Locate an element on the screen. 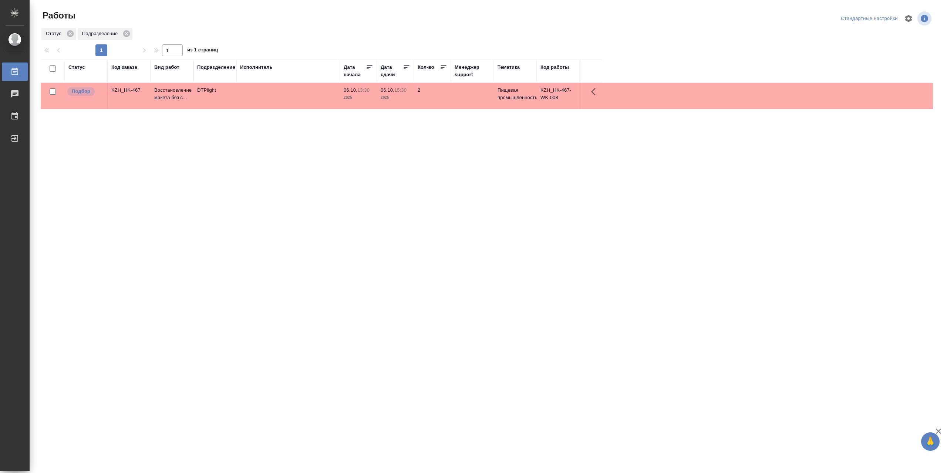 Image resolution: width=947 pixels, height=473 pixels. div: Тематика is located at coordinates (509, 67).